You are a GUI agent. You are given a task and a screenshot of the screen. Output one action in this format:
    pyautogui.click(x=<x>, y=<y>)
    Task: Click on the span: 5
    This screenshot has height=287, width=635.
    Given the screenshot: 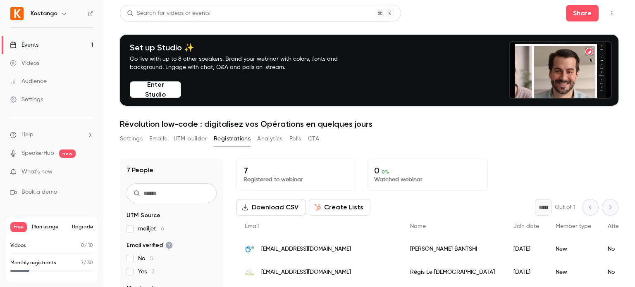 What is the action you would take?
    pyautogui.click(x=152, y=259)
    